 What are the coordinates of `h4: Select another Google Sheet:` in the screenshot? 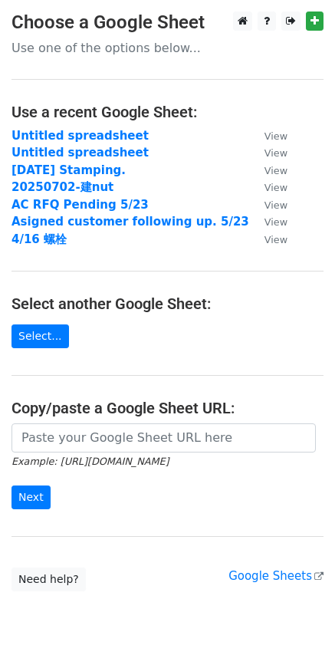 It's located at (167, 304).